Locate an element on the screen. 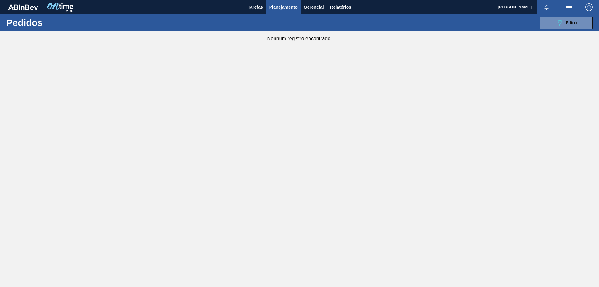 The image size is (599, 287). img: TNhmsLtSVTkK8tSr43FrP2fwEKptu5GPRR3wAAAABJRU5ErkJggg== is located at coordinates (23, 7).